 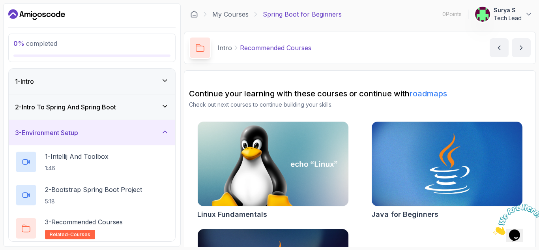 What do you see at coordinates (28, 19) in the screenshot?
I see `img: Chat attention grabber` at bounding box center [28, 19].